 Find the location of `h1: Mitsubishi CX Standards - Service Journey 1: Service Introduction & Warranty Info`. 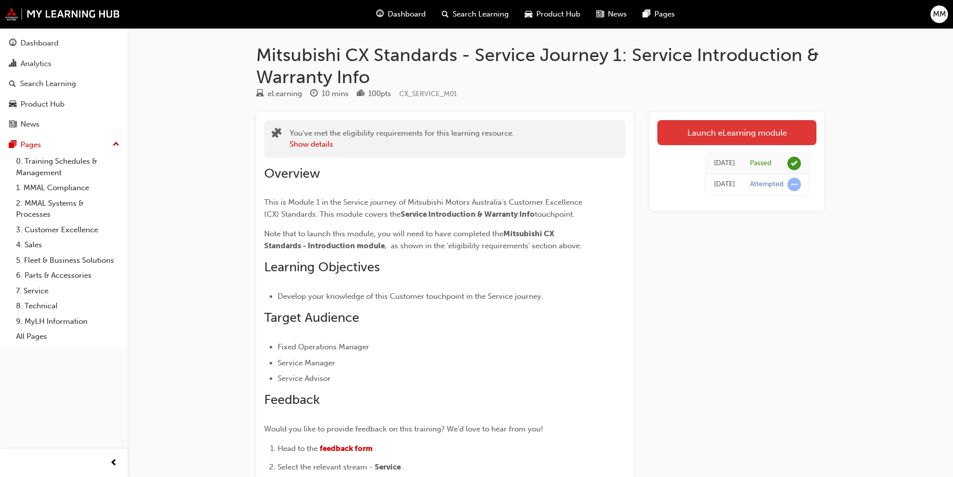

h1: Mitsubishi CX Standards - Service Journey 1: Service Introduction & Warranty Info is located at coordinates (540, 66).